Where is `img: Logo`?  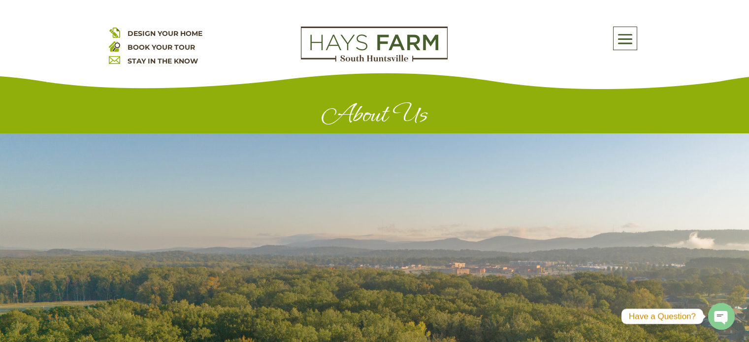
img: Logo is located at coordinates (374, 44).